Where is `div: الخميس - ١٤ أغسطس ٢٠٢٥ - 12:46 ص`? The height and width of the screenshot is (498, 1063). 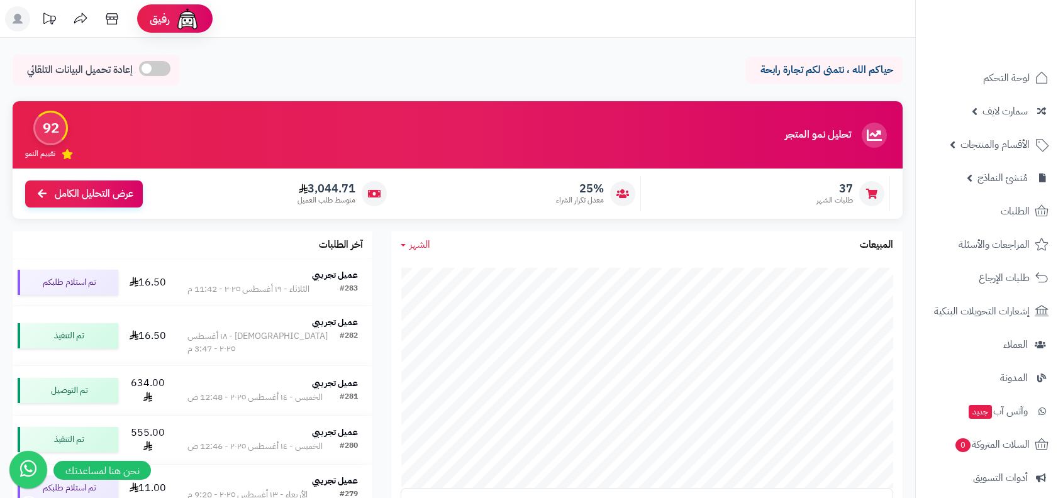
div: الخميس - ١٤ أغسطس ٢٠٢٥ - 12:46 ص is located at coordinates (255, 447).